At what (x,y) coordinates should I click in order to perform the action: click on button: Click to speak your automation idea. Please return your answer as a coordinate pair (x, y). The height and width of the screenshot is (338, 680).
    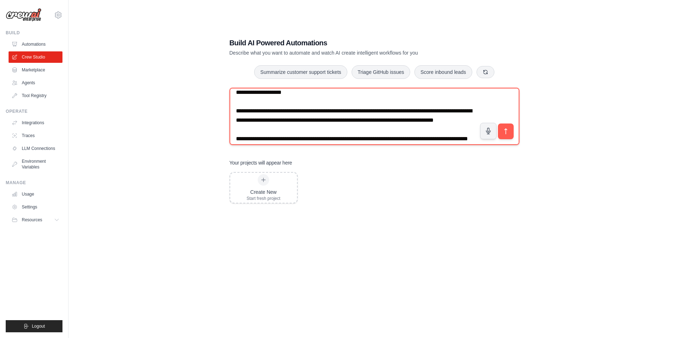
    Looking at the image, I should click on (488, 131).